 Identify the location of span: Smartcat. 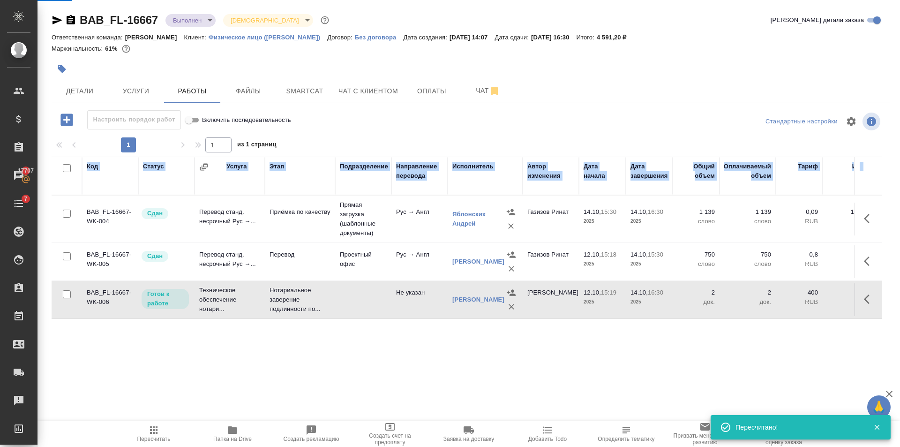
(305, 91).